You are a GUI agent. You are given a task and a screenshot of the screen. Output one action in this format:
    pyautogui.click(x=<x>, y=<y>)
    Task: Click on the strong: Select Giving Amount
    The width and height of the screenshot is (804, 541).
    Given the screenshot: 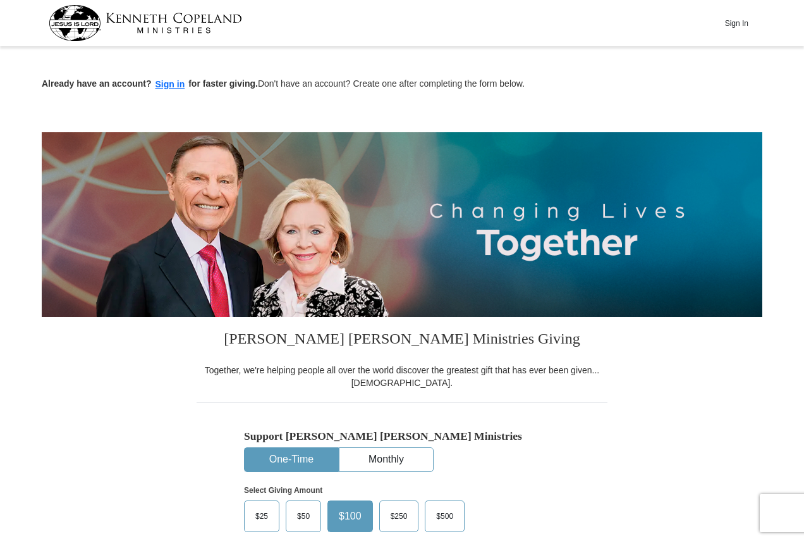 What is the action you would take?
    pyautogui.click(x=283, y=490)
    